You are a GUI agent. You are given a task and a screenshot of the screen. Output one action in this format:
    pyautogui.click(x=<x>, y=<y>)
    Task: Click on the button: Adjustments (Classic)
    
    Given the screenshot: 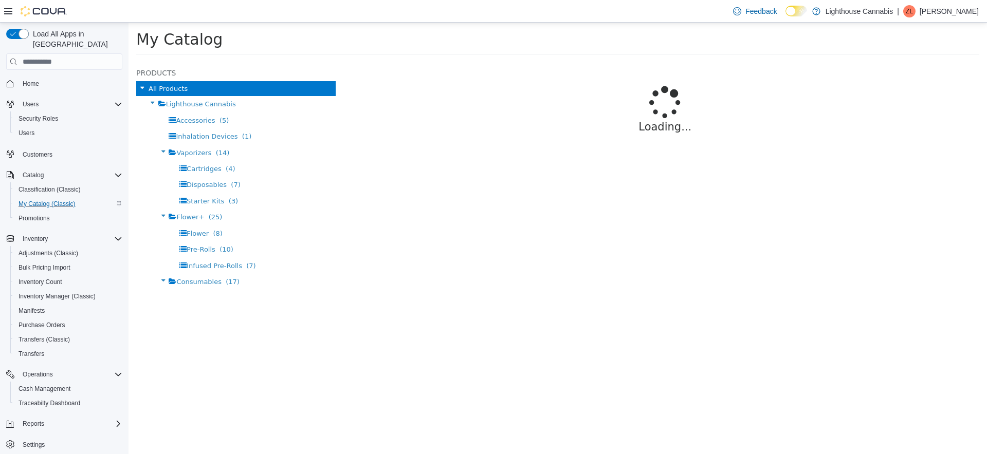 What is the action you would take?
    pyautogui.click(x=68, y=253)
    